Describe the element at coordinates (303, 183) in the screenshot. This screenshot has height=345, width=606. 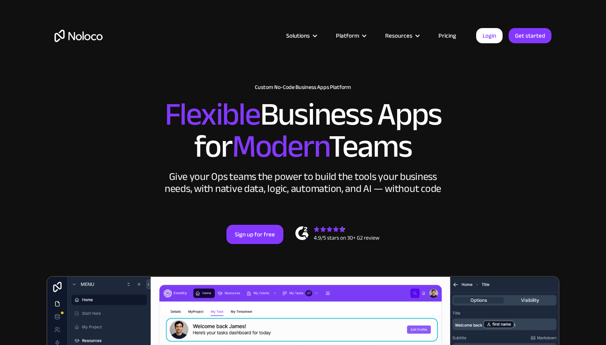
I see `div: Give your Ops teams the power to build the tools your business needs, with native data, logic, au...` at that location.